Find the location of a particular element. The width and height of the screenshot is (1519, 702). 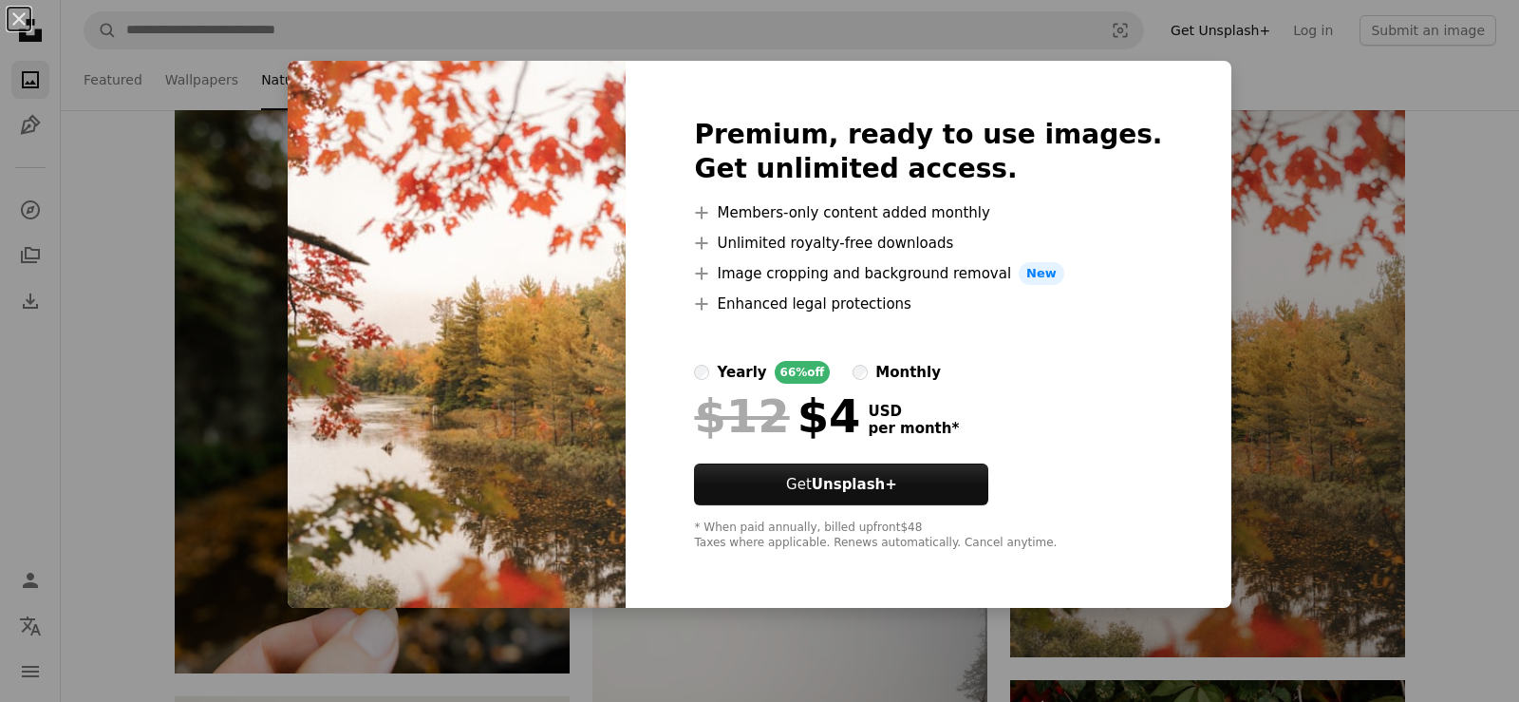

li: Enhanced legal protections is located at coordinates (927, 304).